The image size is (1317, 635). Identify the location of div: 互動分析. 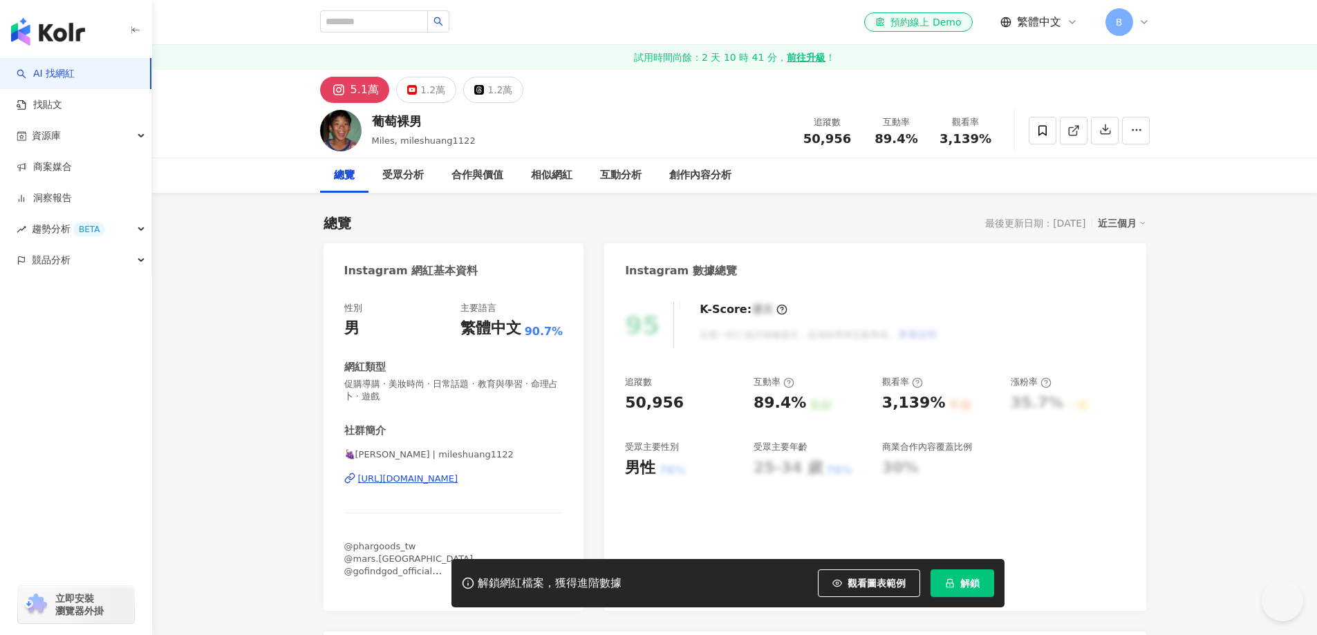
(621, 176).